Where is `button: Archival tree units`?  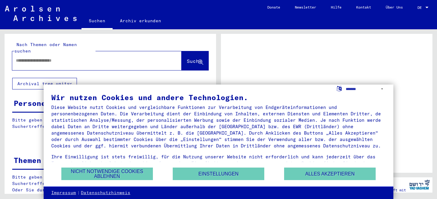
button: Archival tree units is located at coordinates (45, 84).